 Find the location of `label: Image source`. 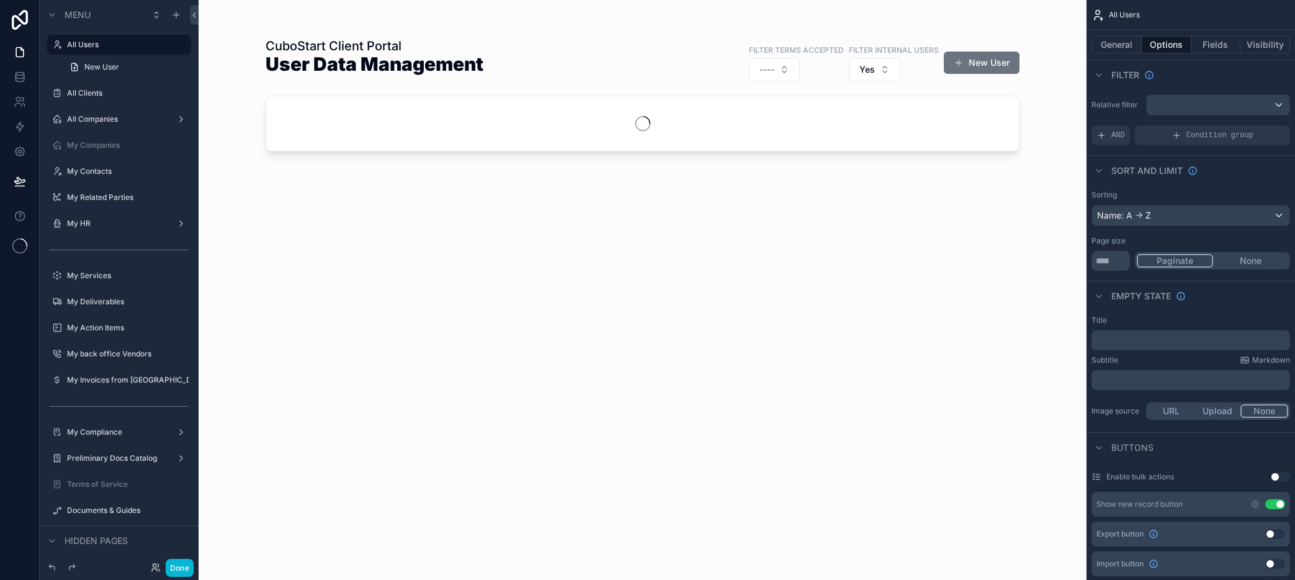

label: Image source is located at coordinates (1117, 411).